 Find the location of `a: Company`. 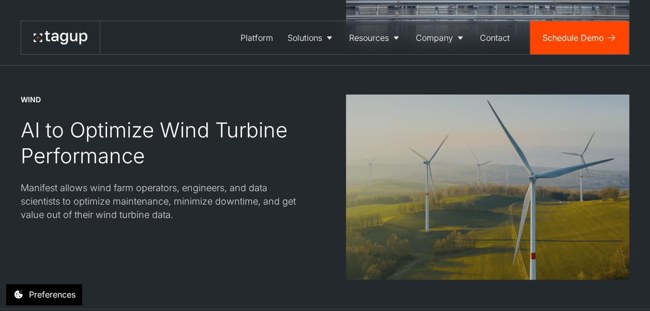

a: Company is located at coordinates (440, 38).